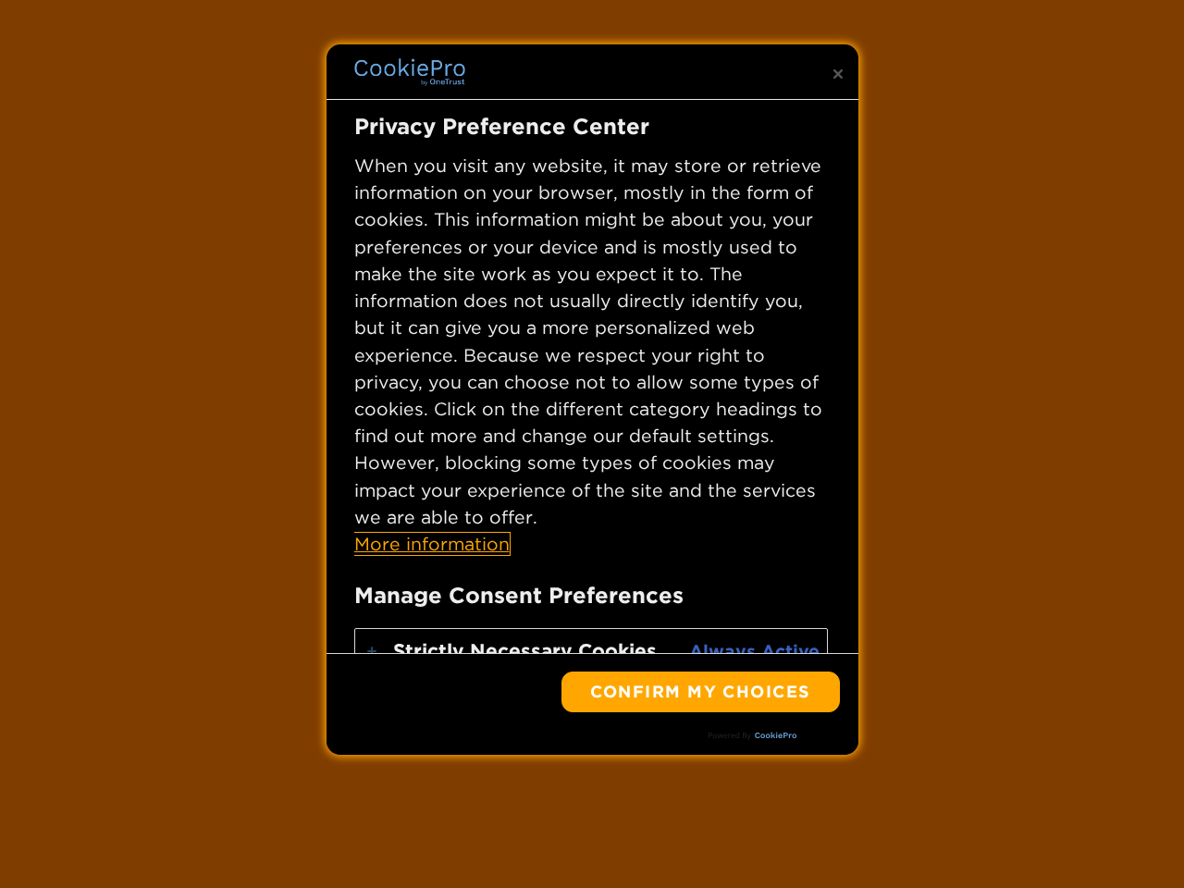 The width and height of the screenshot is (1184, 888). What do you see at coordinates (591, 127) in the screenshot?
I see `h2: Privacy Preference Center` at bounding box center [591, 127].